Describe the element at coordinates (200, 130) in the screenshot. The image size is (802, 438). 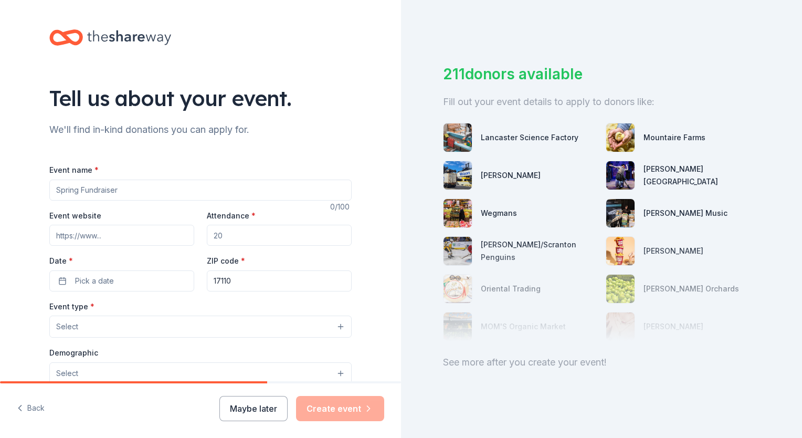
I see `div: We'll find in-kind donations you can apply for.` at that location.